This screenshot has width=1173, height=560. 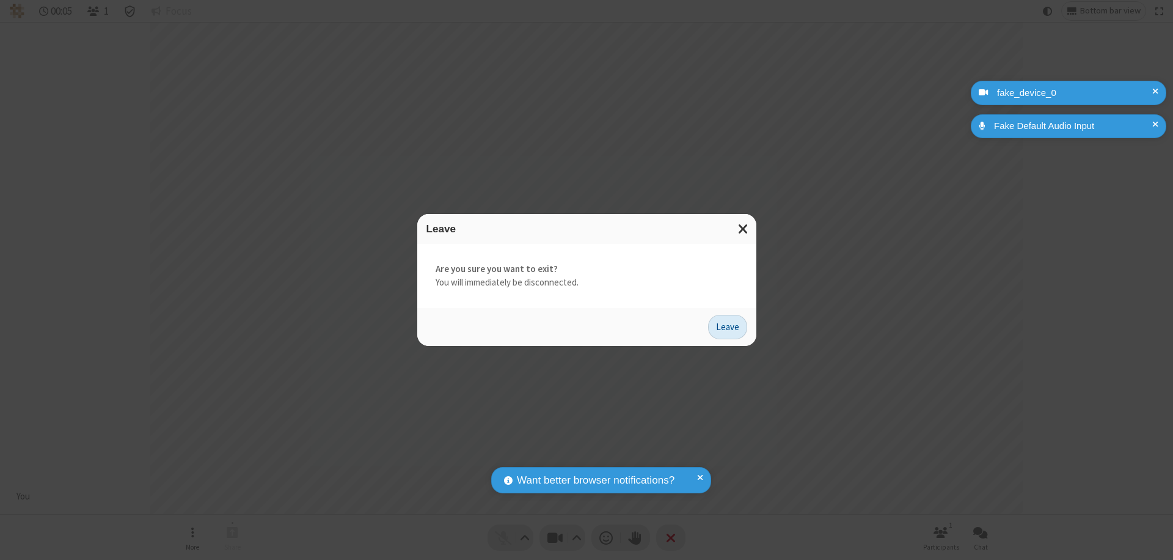 What do you see at coordinates (1075, 93) in the screenshot?
I see `div: fake_device_0` at bounding box center [1075, 93].